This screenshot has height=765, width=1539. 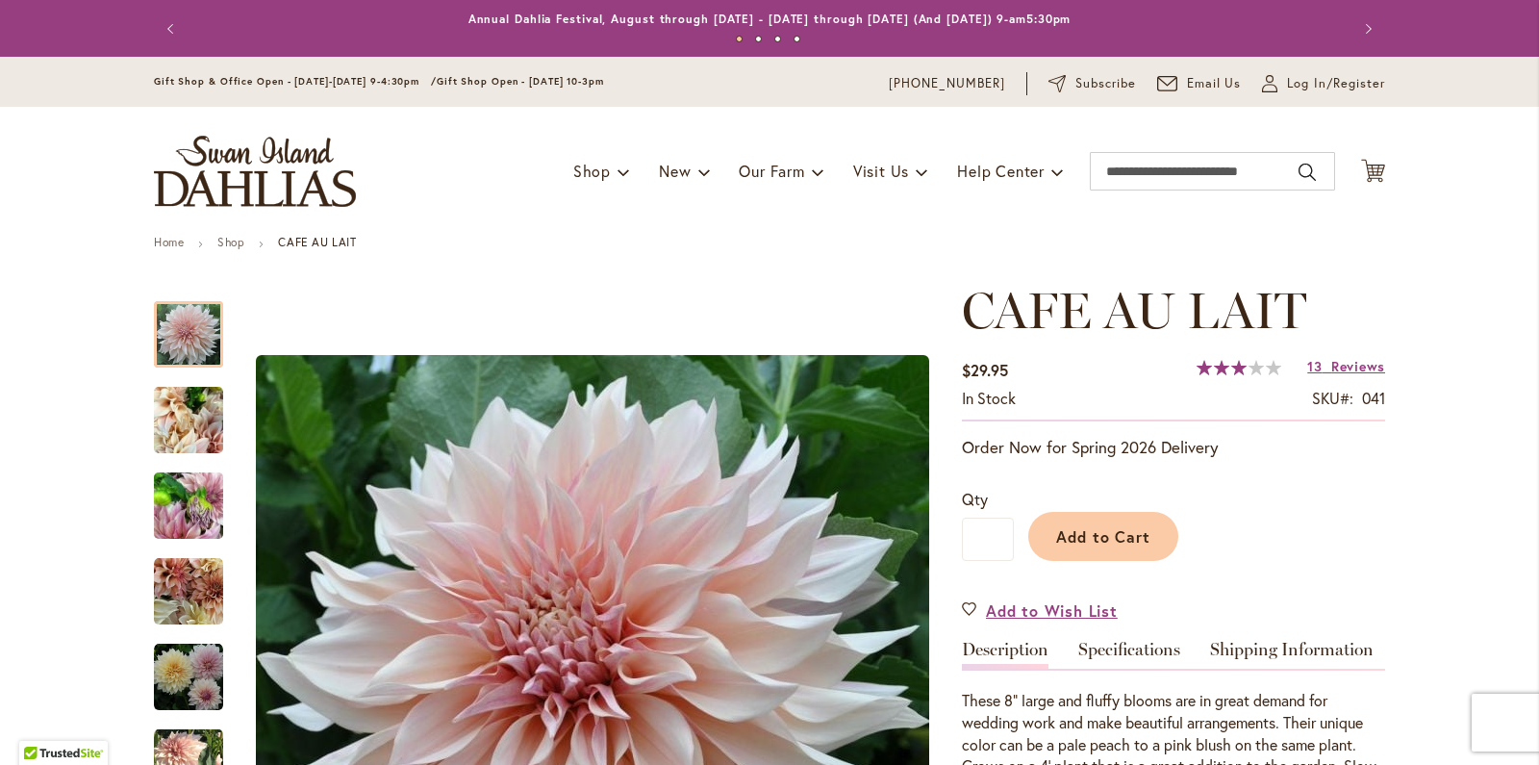 What do you see at coordinates (1092, 84) in the screenshot?
I see `a: Subscribe` at bounding box center [1092, 84].